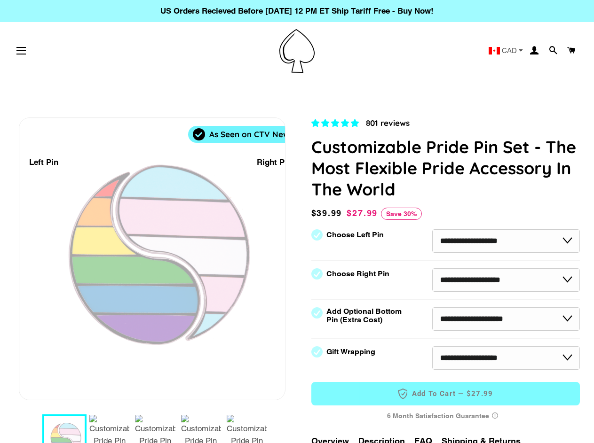  I want to click on label: Choose Right Pin, so click(358, 274).